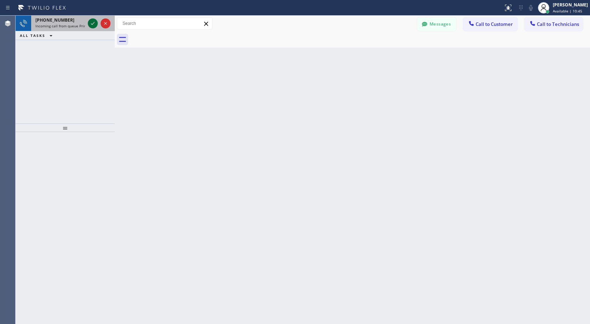 The image size is (590, 324). What do you see at coordinates (38, 35) in the screenshot?
I see `button: ALL TASKS` at bounding box center [38, 35].